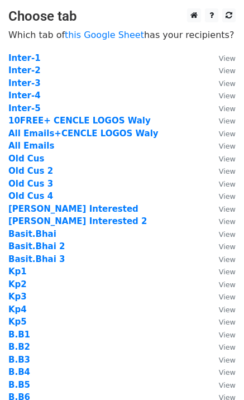 The height and width of the screenshot is (400, 244). Describe the element at coordinates (19, 334) in the screenshot. I see `a: B.B1` at that location.